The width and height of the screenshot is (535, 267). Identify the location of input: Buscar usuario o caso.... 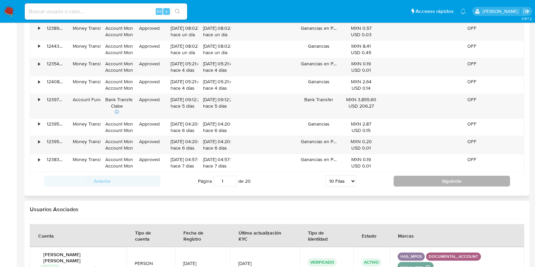
(106, 12).